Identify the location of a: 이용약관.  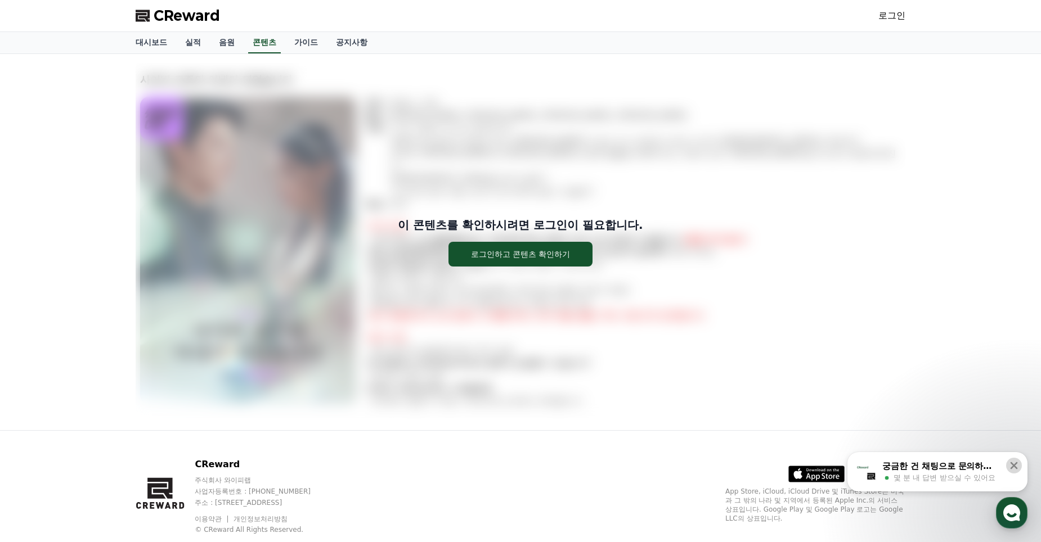
(212, 519).